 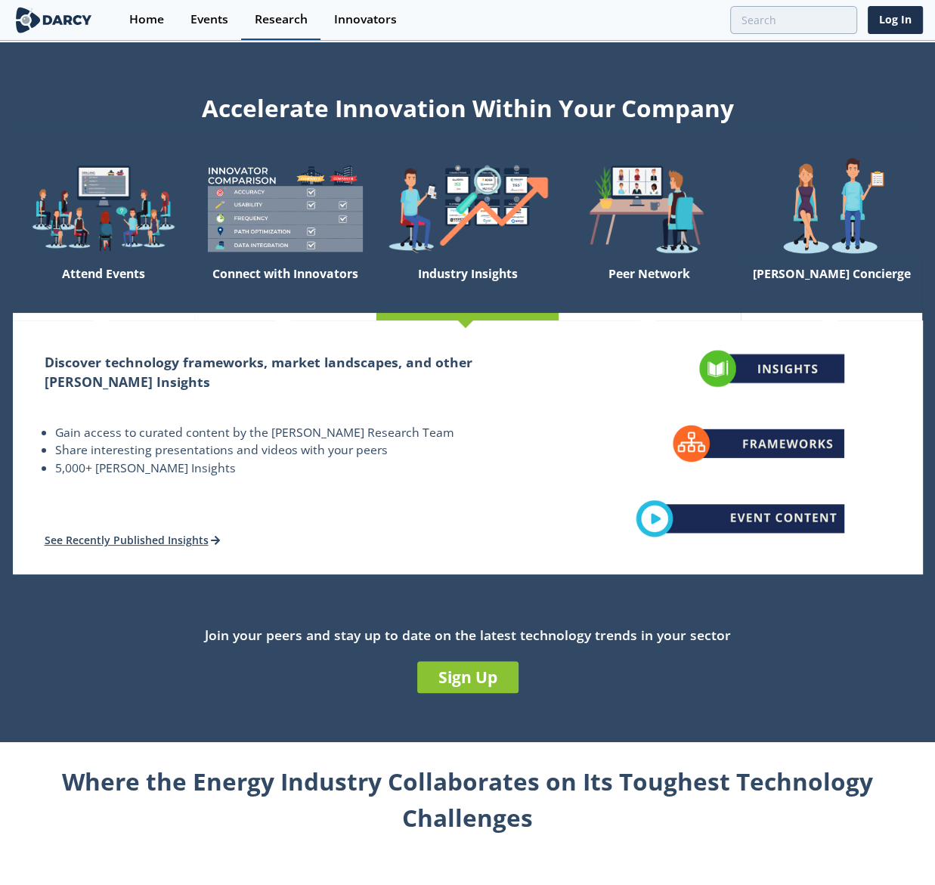 What do you see at coordinates (650, 208) in the screenshot?
I see `img: welcome-attend-b816887fc24c32c29d1763c6e0ddb6e6.png` at bounding box center [650, 208].